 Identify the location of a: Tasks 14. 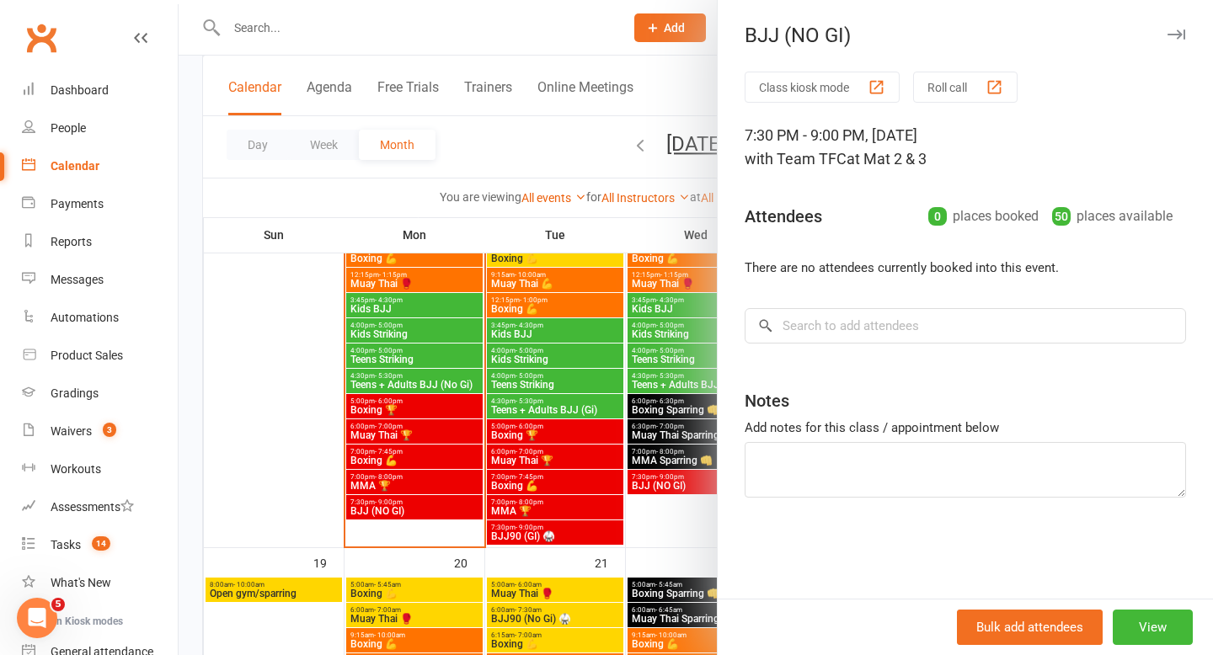
(99, 545).